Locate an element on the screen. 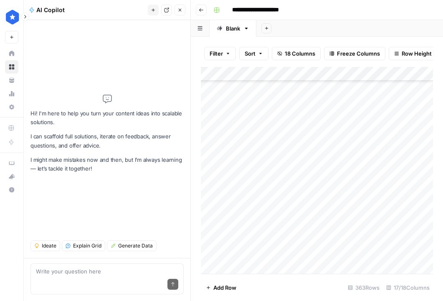  p: I can scaffold full solutions, iterate on feedback, answer questions, and offer advice. is located at coordinates (107, 141).